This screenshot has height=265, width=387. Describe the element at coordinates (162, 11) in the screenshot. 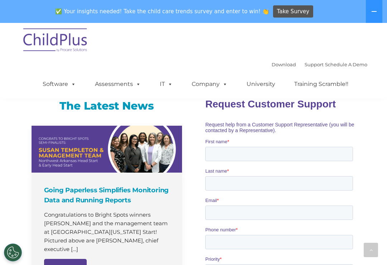

I see `span: ✅ Your insights needed! Take the child care trends survey and enter to win! 👏` at that location.